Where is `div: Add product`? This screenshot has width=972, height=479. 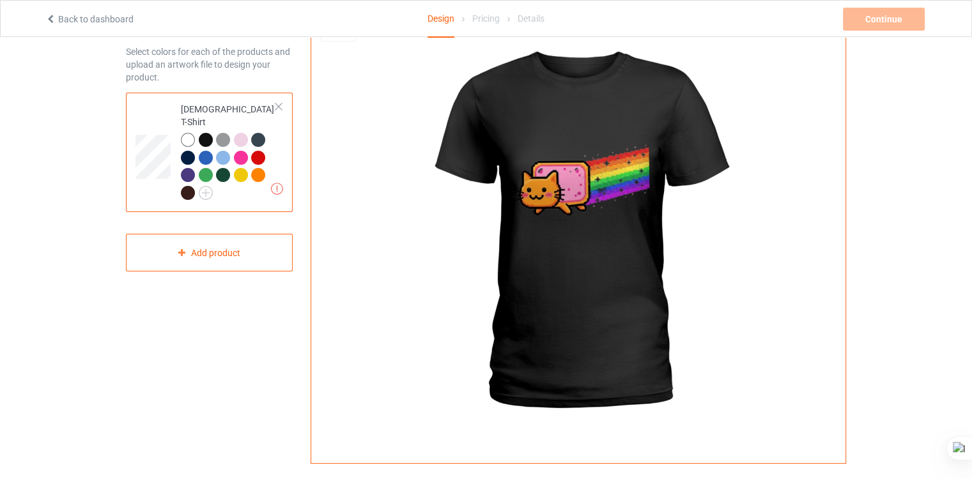
div: Add product is located at coordinates (209, 253).